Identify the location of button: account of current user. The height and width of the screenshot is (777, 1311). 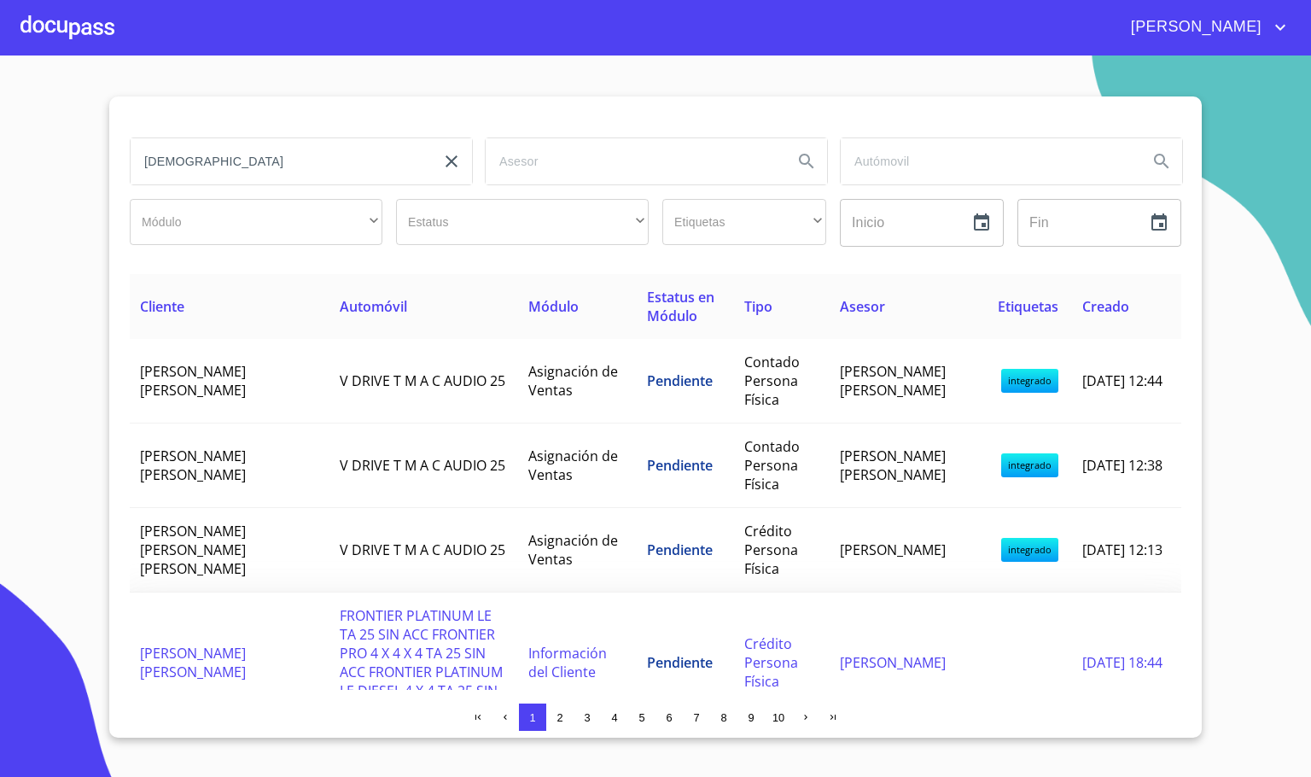
(1204, 27).